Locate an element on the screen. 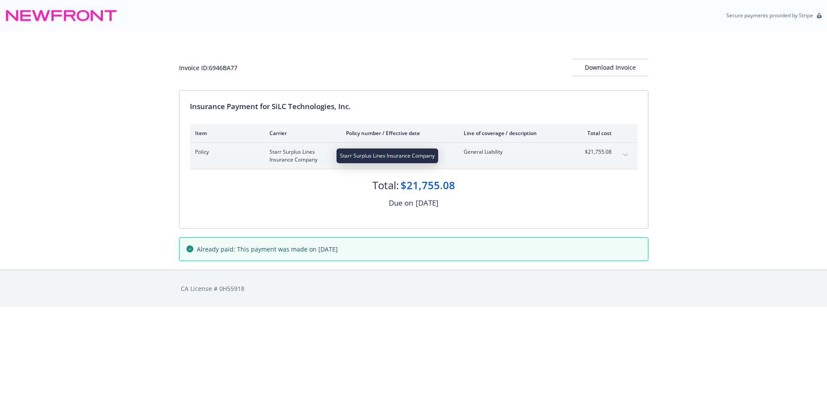 The height and width of the screenshot is (413, 827). span: Starr Surplus Lines Insurance Company is located at coordinates (301, 156).